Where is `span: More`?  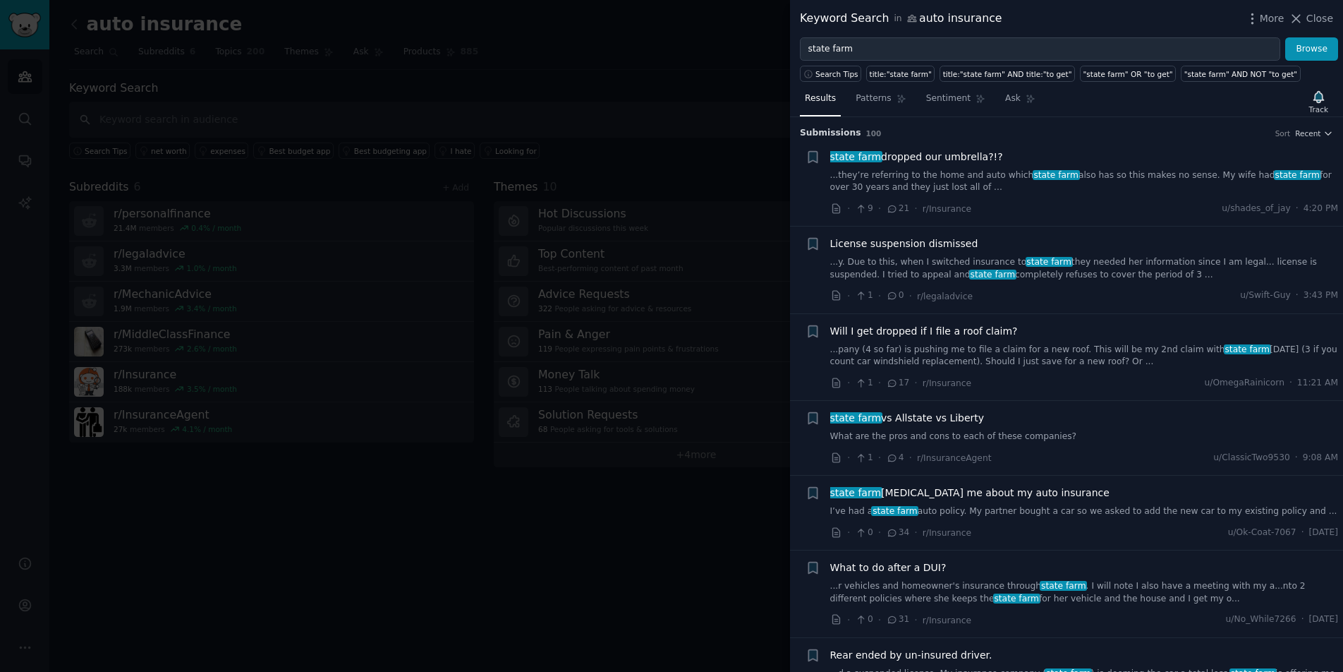 span: More is located at coordinates (1272, 18).